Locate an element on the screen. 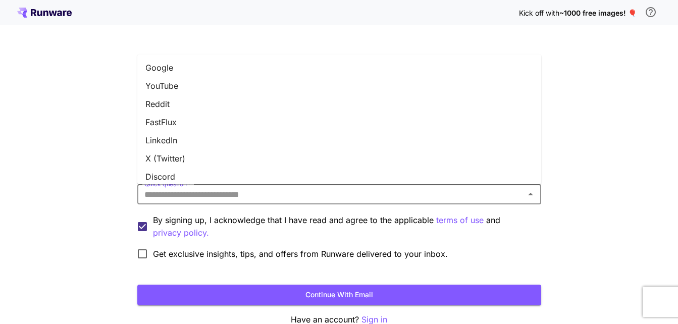  button: By signing up, I acknowledge that I have read and agree to the applicable terms of use and is located at coordinates (181, 233).